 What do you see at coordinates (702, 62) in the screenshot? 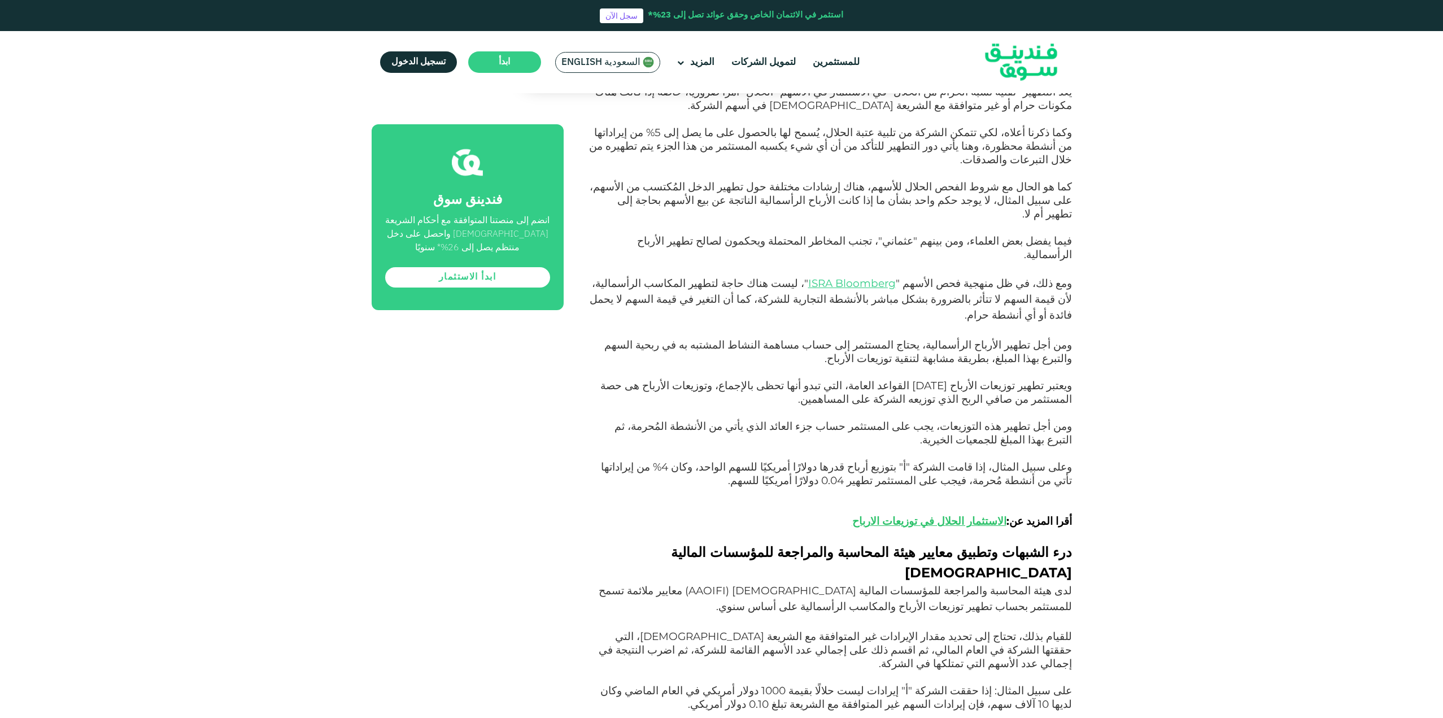
I see `span: المزيد` at bounding box center [702, 62].